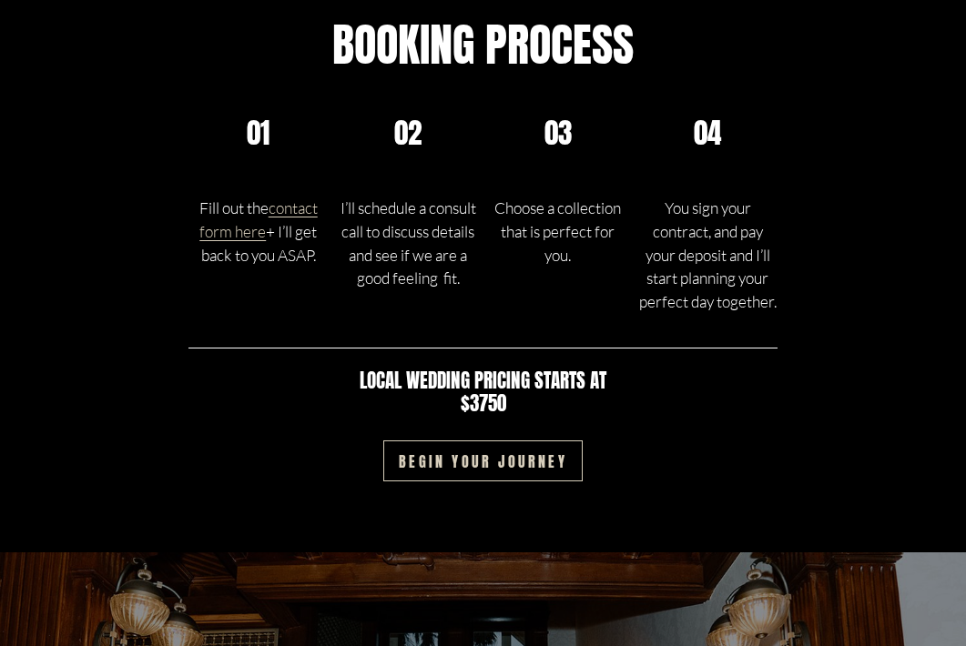  What do you see at coordinates (708, 256) in the screenshot?
I see `p: You sign your contract, and pay your deposit and I’ll start planning your perfect day together.` at bounding box center [708, 256].